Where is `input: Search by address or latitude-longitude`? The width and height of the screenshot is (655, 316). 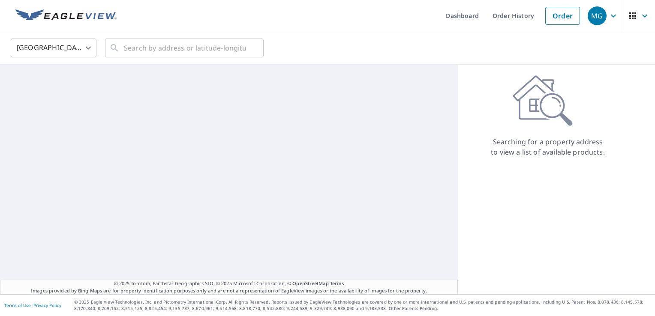
input: Search by address or latitude-longitude is located at coordinates (185, 48).